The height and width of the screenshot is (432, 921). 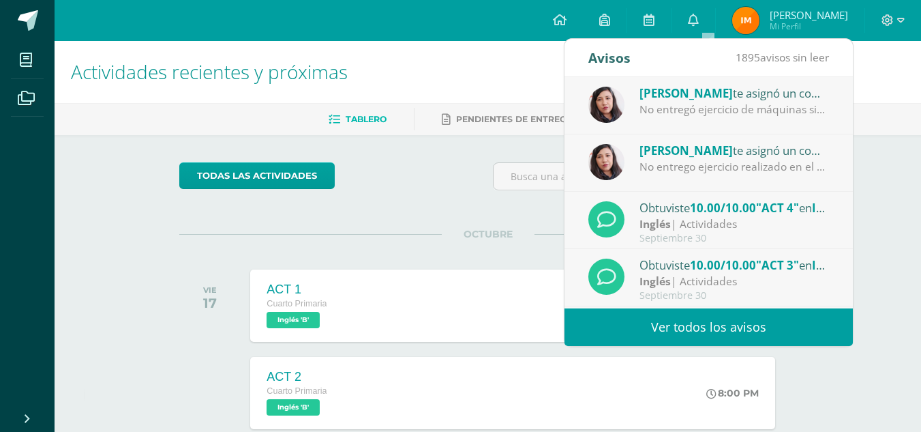 What do you see at coordinates (507, 119) in the screenshot?
I see `a: Pendientes de entrega` at bounding box center [507, 119].